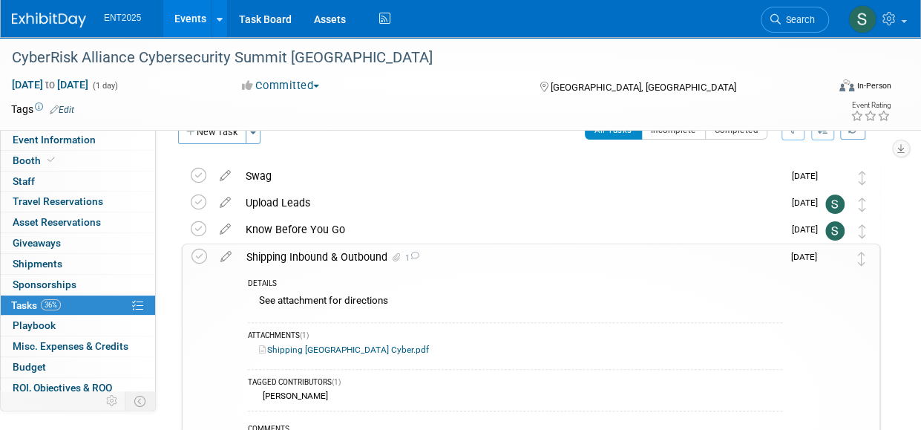  I want to click on a: Search, so click(795, 19).